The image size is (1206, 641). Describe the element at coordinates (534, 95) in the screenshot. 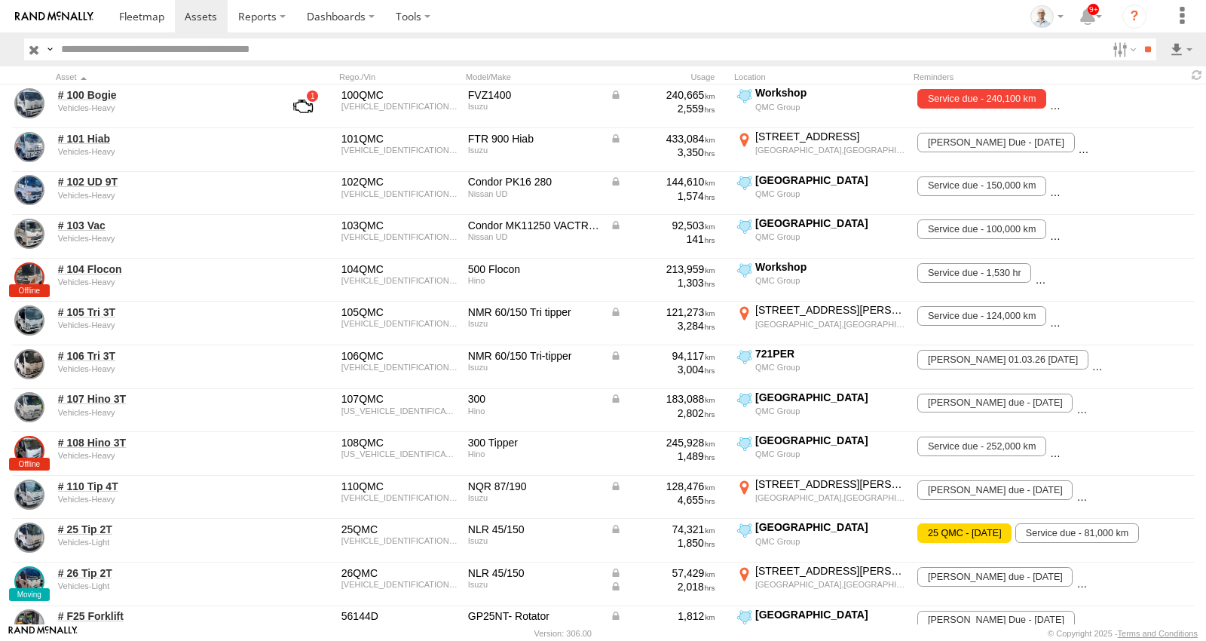

I see `div: FVZ1400` at that location.